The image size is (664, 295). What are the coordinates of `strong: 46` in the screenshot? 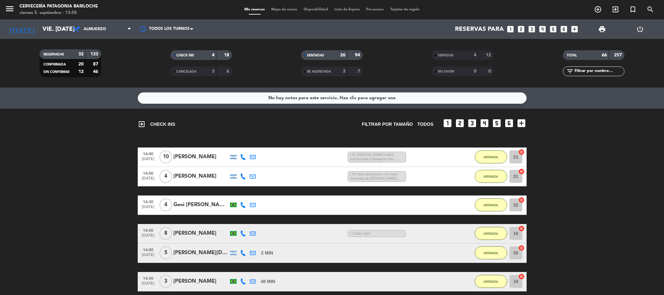 It's located at (96, 72).